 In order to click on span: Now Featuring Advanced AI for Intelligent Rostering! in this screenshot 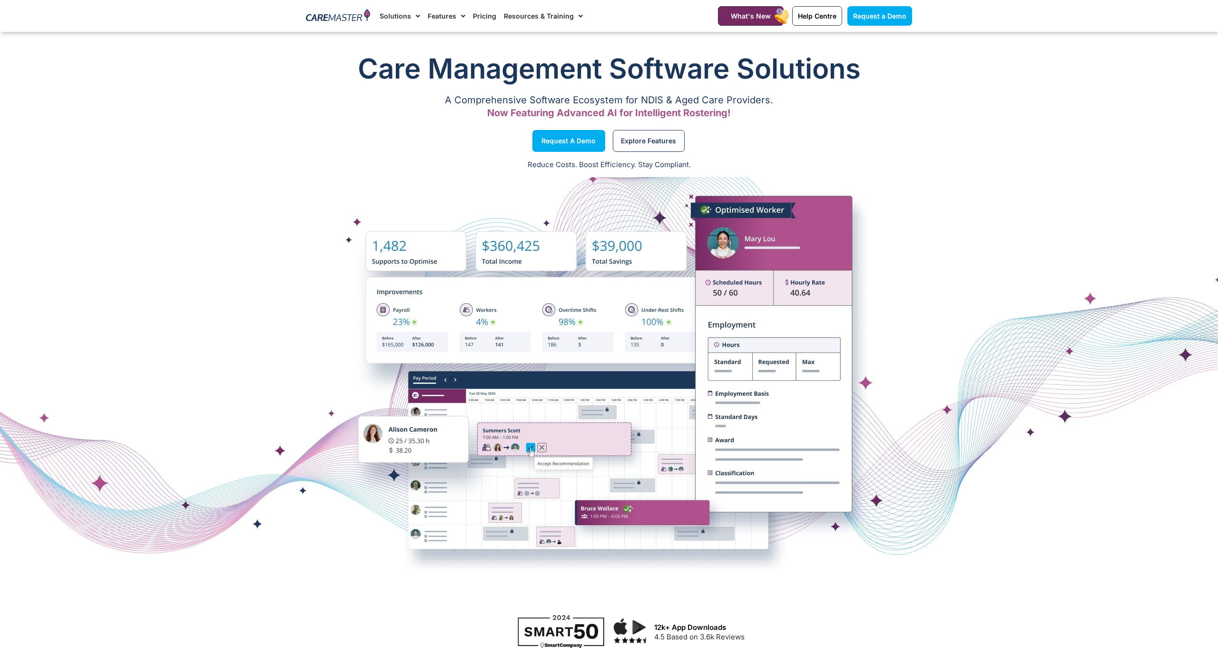, I will do `click(609, 113)`.